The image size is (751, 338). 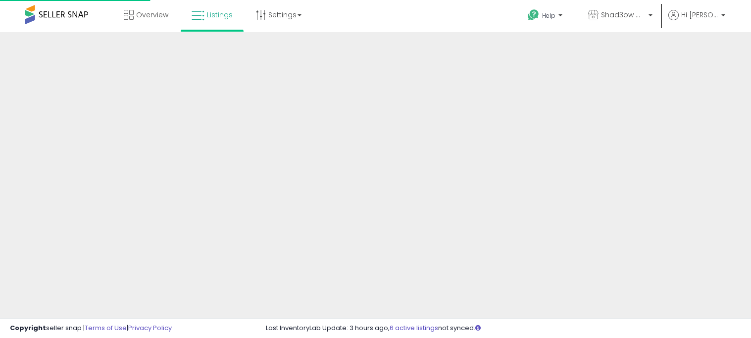 What do you see at coordinates (546, 17) in the screenshot?
I see `a: Help` at bounding box center [546, 17].